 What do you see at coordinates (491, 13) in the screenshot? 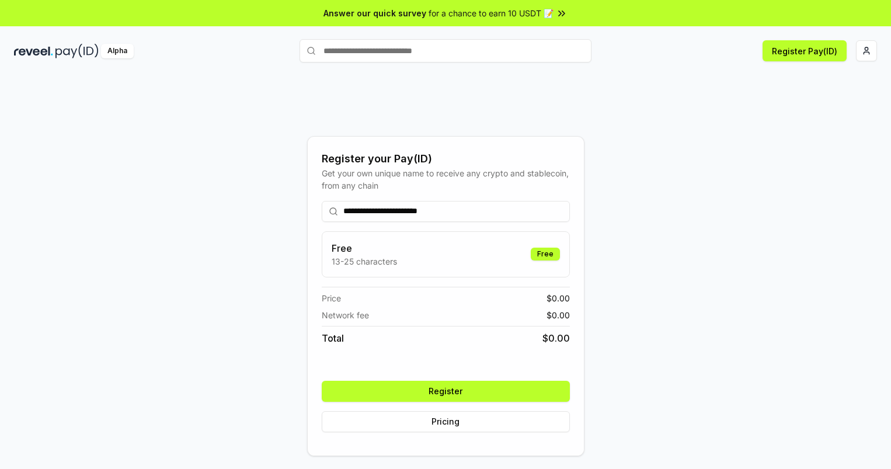
I see `span: for a chance to earn 10 USDT 📝` at bounding box center [491, 13].